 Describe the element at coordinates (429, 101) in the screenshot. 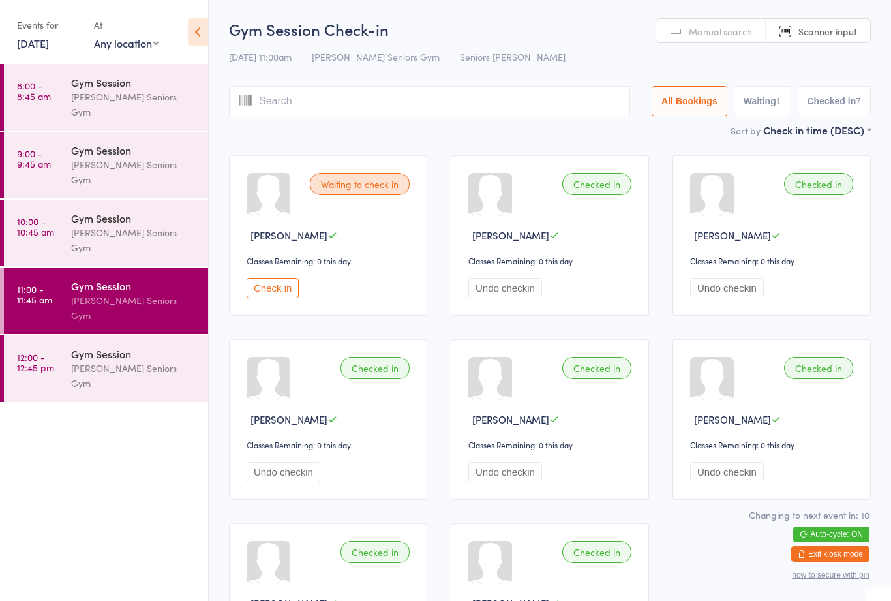

I see `input: Search` at that location.